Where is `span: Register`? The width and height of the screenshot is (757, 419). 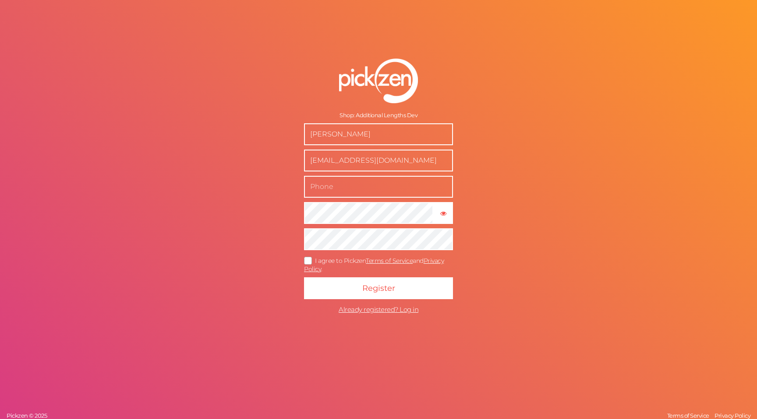
span: Register is located at coordinates (378, 289).